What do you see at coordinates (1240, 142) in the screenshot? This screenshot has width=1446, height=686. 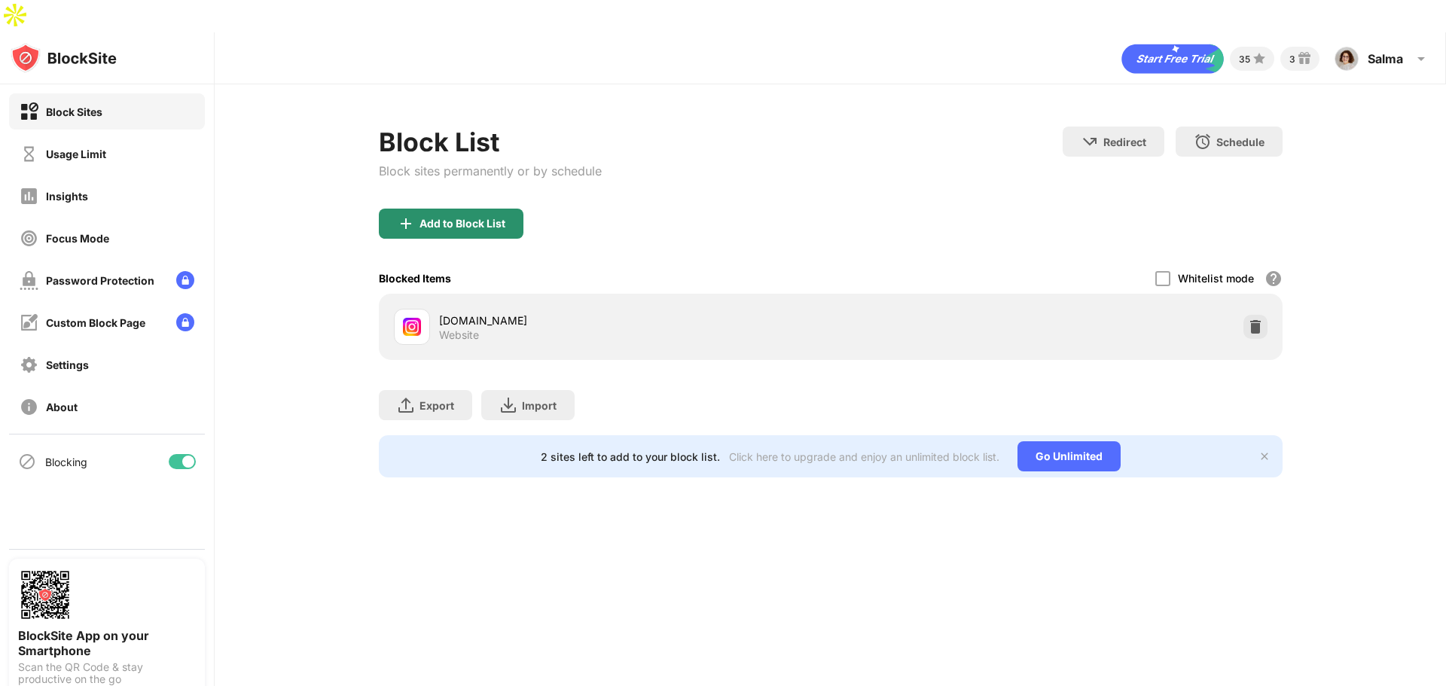 I see `div: Schedule` at bounding box center [1240, 142].